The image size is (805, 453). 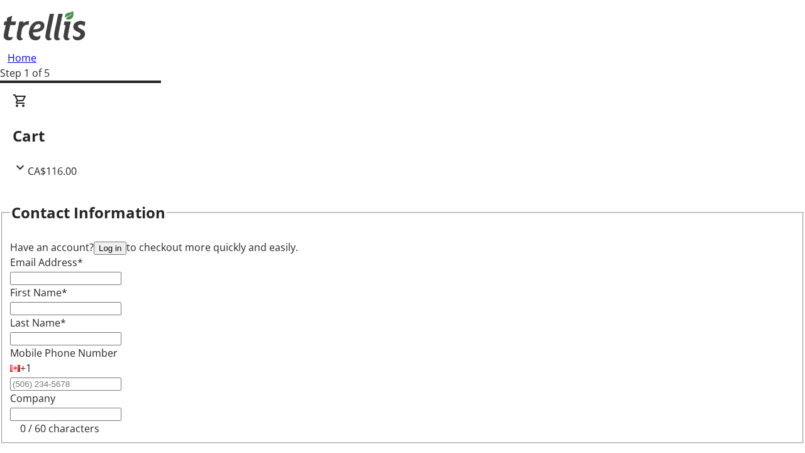 What do you see at coordinates (88, 213) in the screenshot?
I see `h2: Contact Information` at bounding box center [88, 213].